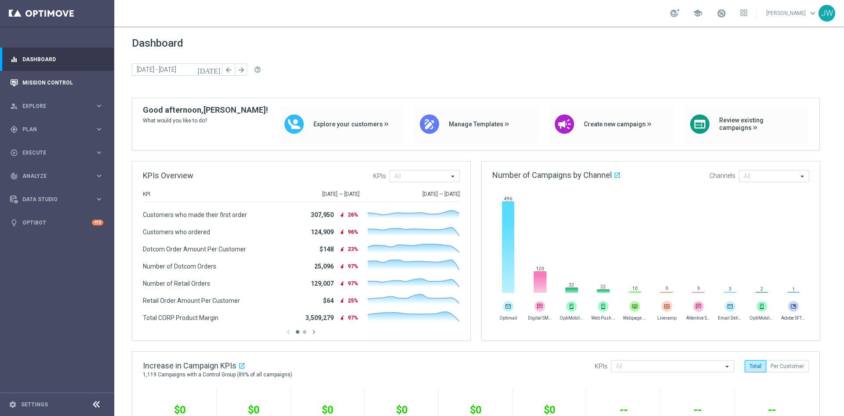 The image size is (844, 416). Describe the element at coordinates (57, 59) in the screenshot. I see `div: equalizer Dashboard` at that location.